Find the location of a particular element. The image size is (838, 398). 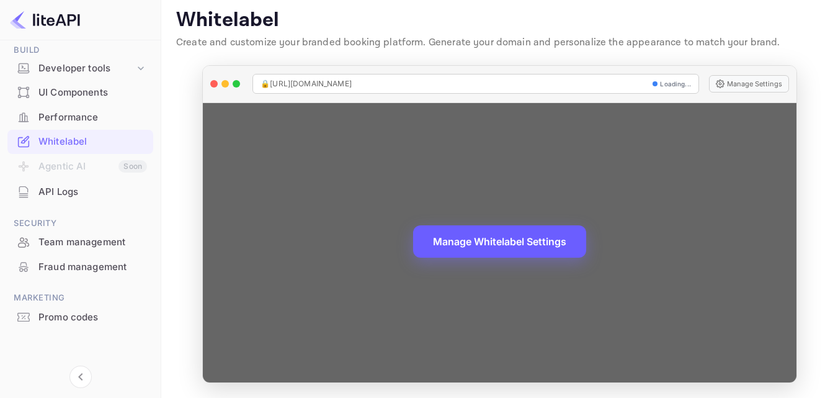

button: Collapse navigation is located at coordinates (81, 377).